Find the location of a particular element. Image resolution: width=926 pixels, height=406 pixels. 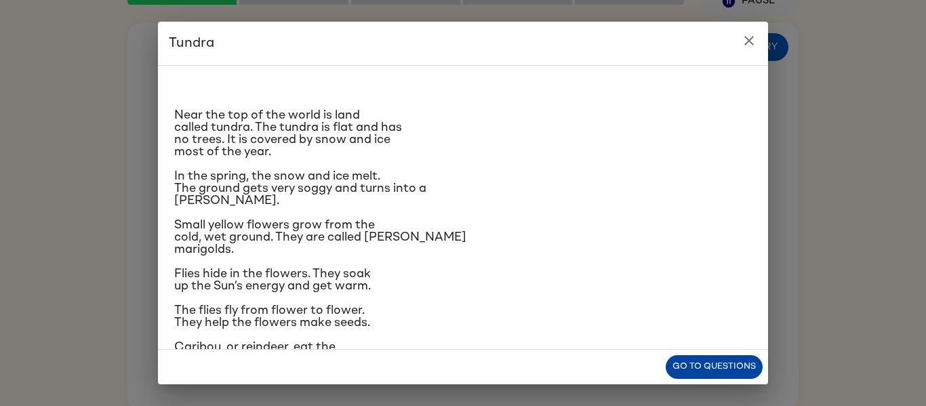

span: The flies fly from flower to flower. They help the flowers make seeds. is located at coordinates (272, 317).